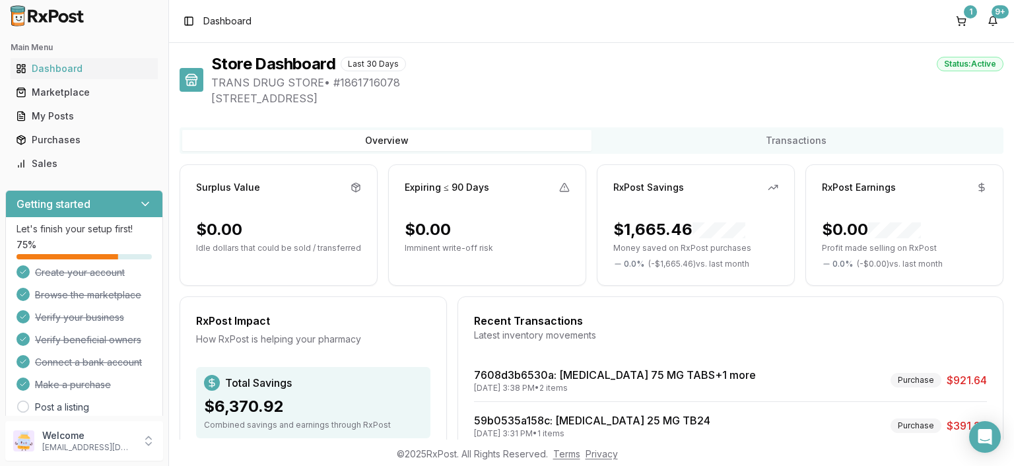  Describe the element at coordinates (26, 245) in the screenshot. I see `span: 75 %` at that location.